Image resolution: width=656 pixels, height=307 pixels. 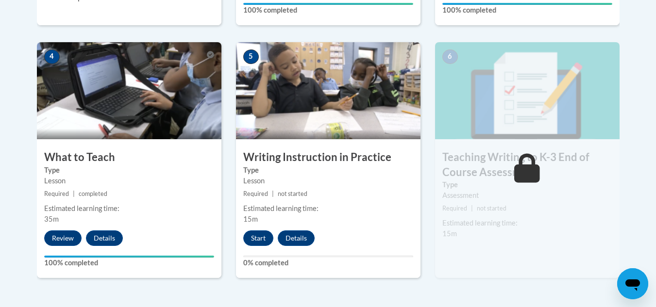 What do you see at coordinates (258, 238) in the screenshot?
I see `button: Start` at bounding box center [258, 238].